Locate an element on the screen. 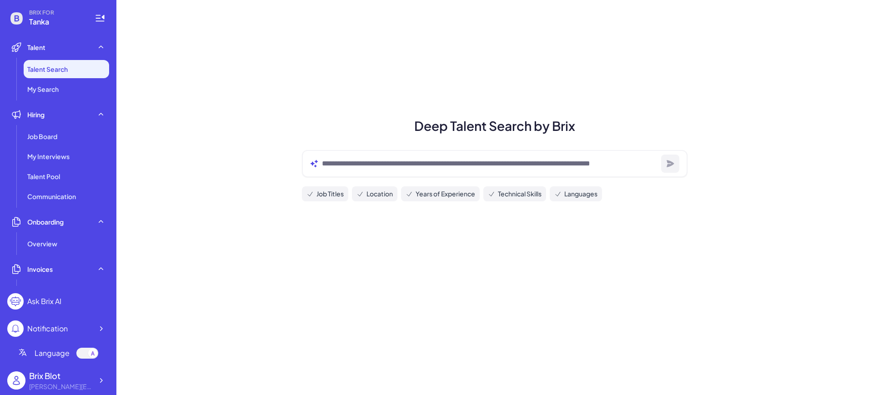  span: Communication is located at coordinates (51, 196).